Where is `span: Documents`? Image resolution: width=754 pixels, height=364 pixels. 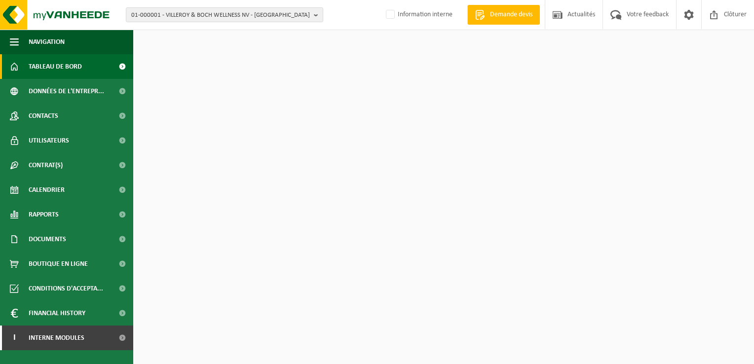
span: Documents is located at coordinates (47, 239).